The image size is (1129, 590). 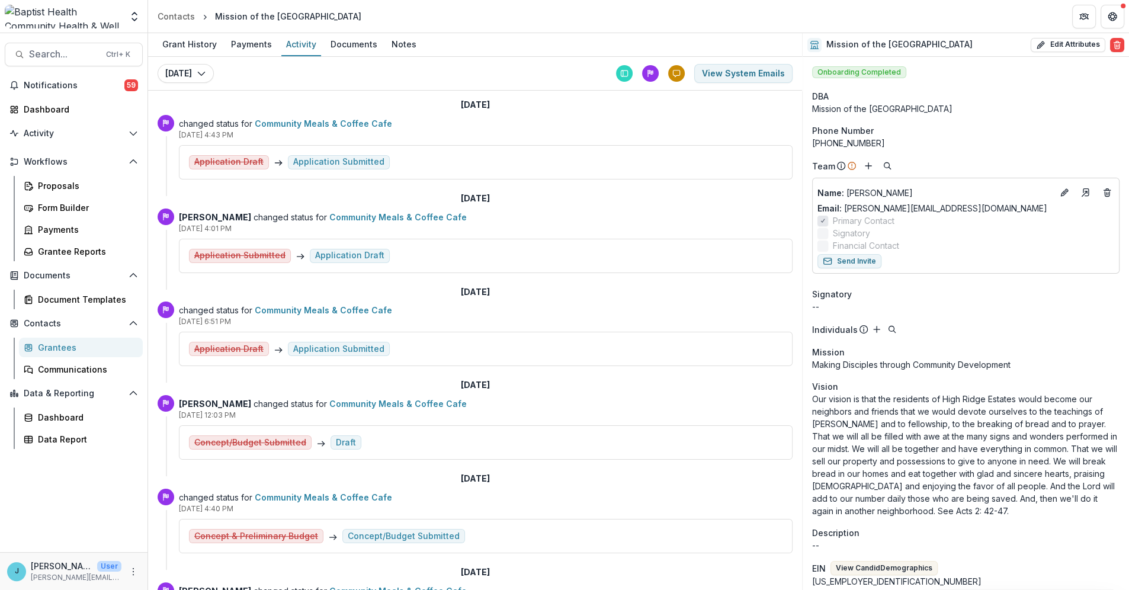 What do you see at coordinates (1117, 45) in the screenshot?
I see `button: Delete` at bounding box center [1117, 45].